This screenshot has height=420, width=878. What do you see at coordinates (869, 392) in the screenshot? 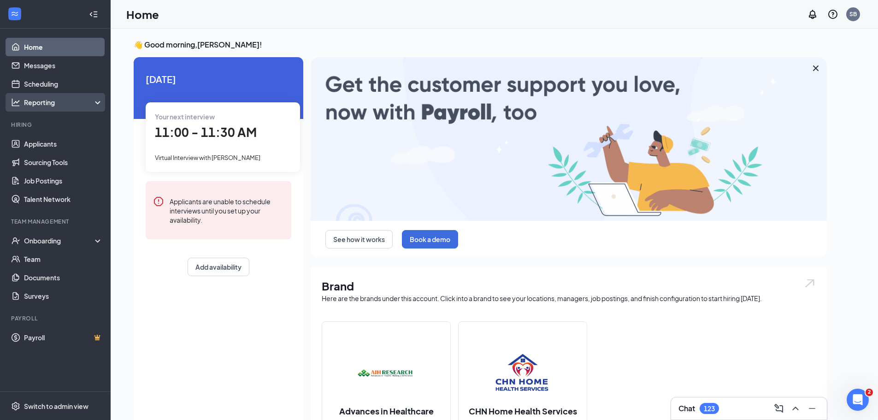
I see `span: 2` at bounding box center [869, 392].